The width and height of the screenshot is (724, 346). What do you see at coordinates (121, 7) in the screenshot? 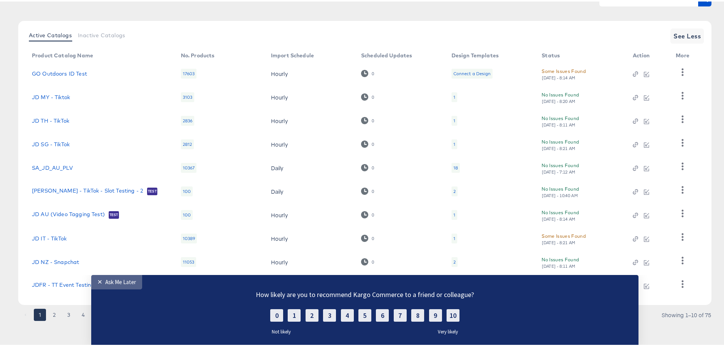
I see `div: Ask Me Later` at bounding box center [121, 7].